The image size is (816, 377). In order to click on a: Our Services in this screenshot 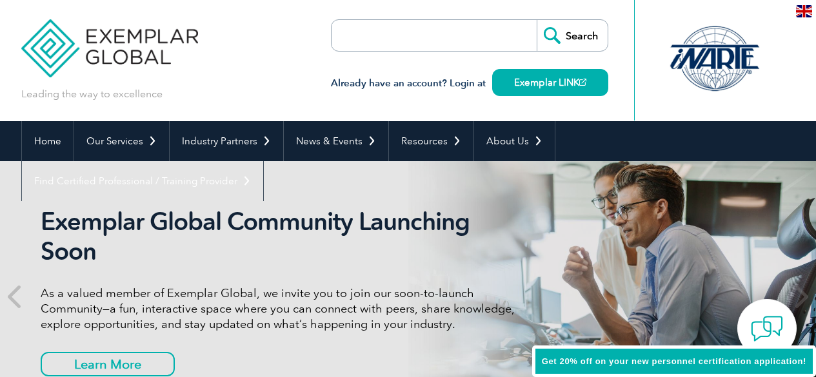, I will do `click(121, 141)`.